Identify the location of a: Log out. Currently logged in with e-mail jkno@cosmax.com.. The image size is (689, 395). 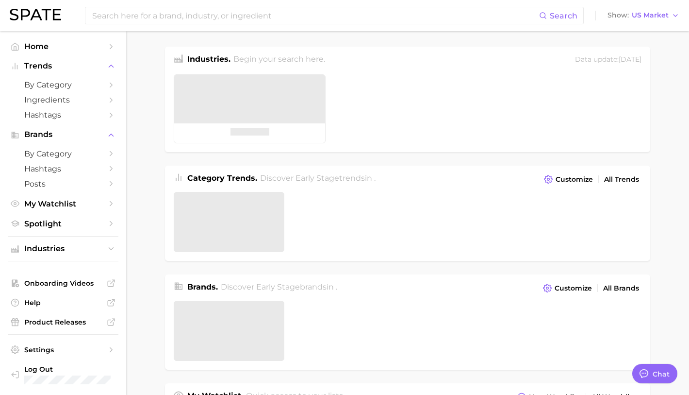
(63, 374).